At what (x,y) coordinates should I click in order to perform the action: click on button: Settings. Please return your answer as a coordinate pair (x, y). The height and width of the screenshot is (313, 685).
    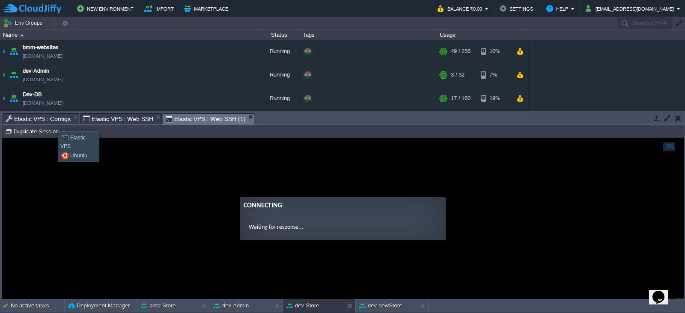
    Looking at the image, I should click on (518, 9).